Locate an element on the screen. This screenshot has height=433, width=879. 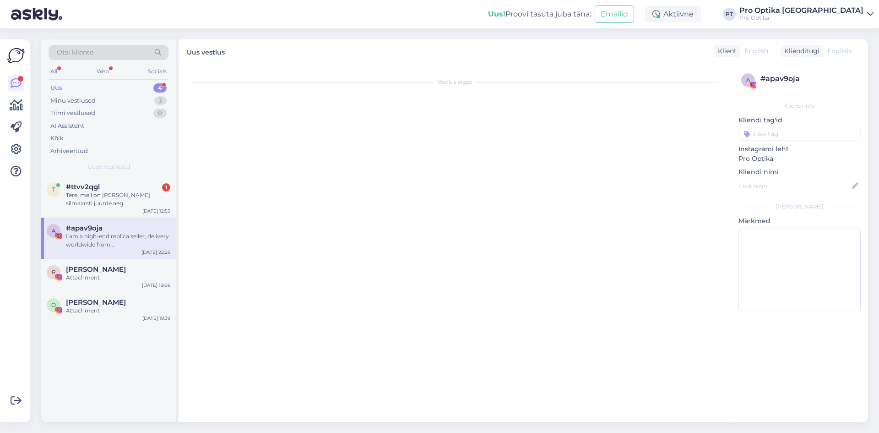
span: Raido Ränkel is located at coordinates (96, 269).